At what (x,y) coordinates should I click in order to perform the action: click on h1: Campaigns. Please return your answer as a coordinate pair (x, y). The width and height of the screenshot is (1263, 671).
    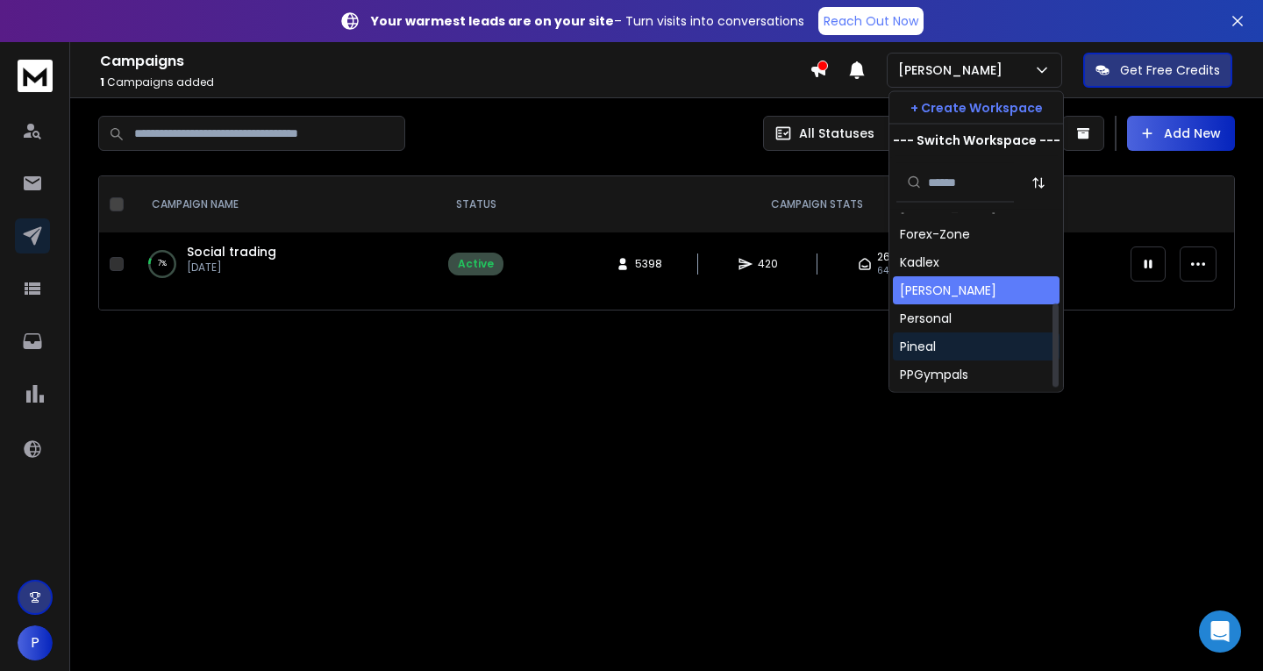
    Looking at the image, I should click on (454, 61).